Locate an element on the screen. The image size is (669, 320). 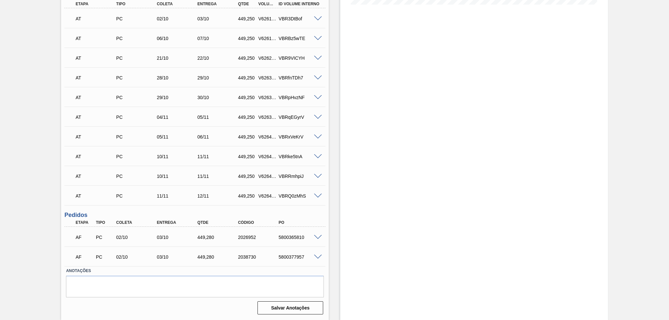
div: 28/10/2025 is located at coordinates (178, 78).